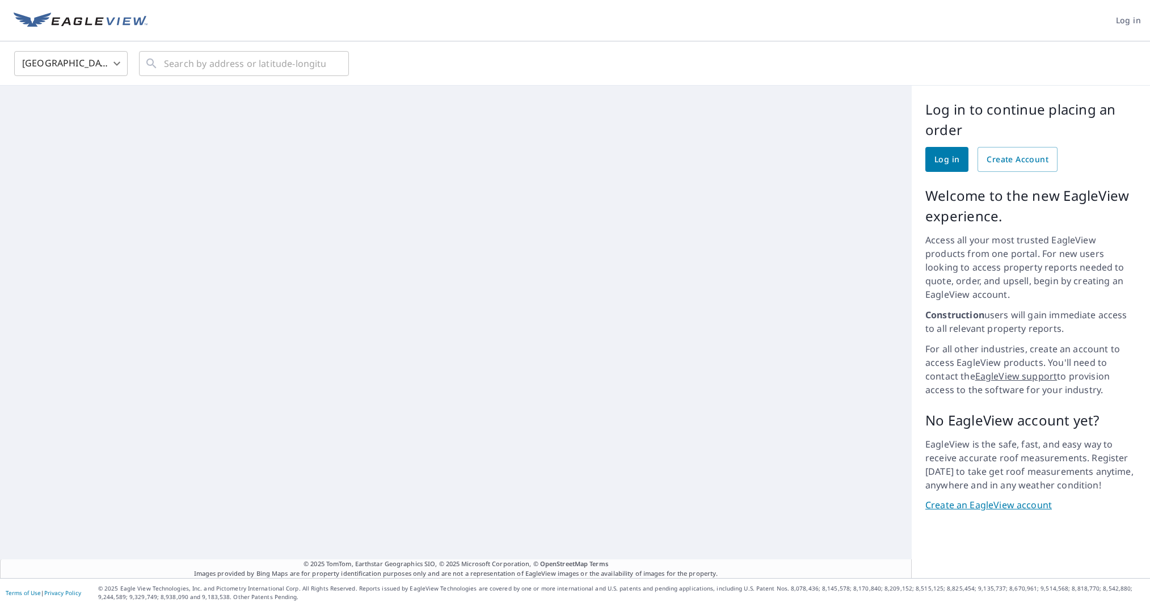  Describe the element at coordinates (62, 593) in the screenshot. I see `a: Privacy Policy` at that location.